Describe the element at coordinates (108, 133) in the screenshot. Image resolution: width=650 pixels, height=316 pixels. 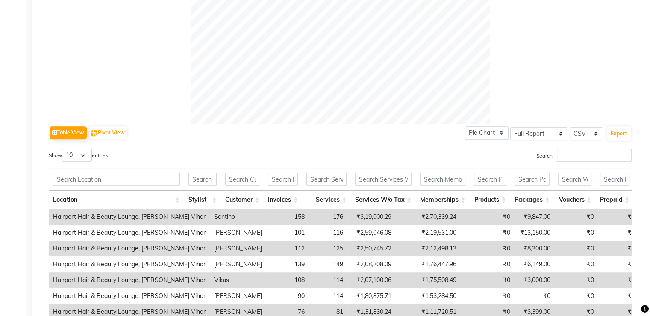
I see `button: Pivot View` at that location.